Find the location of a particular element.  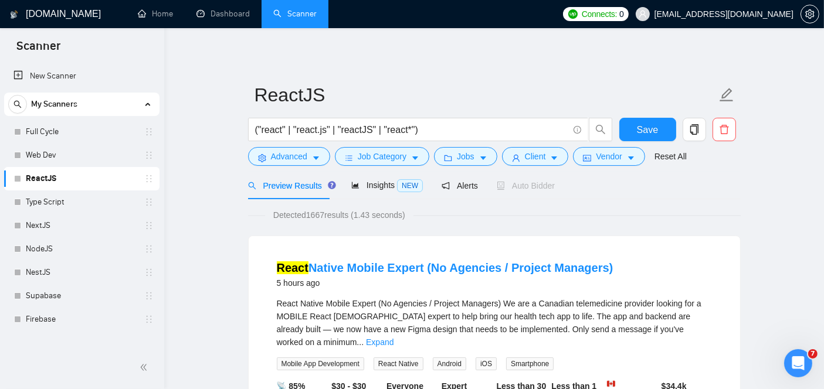

span: Client is located at coordinates (535, 157).